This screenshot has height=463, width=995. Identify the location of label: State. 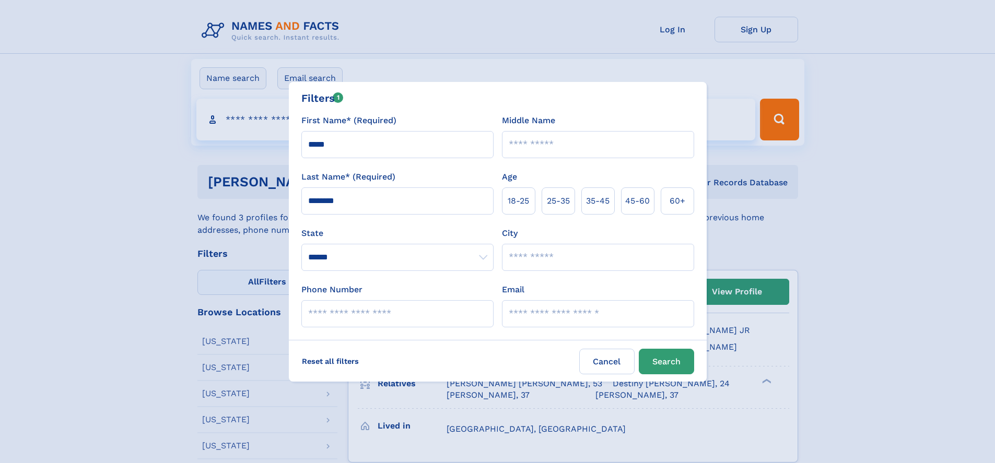
(397, 233).